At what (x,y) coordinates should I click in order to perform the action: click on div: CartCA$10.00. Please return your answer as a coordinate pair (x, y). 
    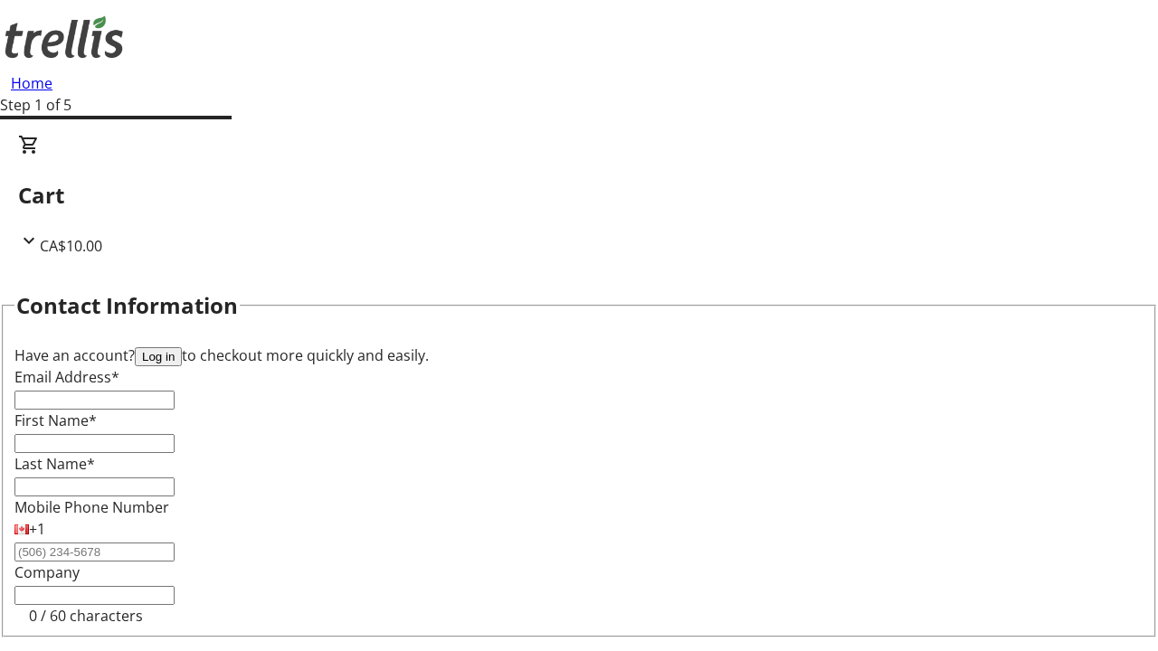
    Looking at the image, I should click on (579, 195).